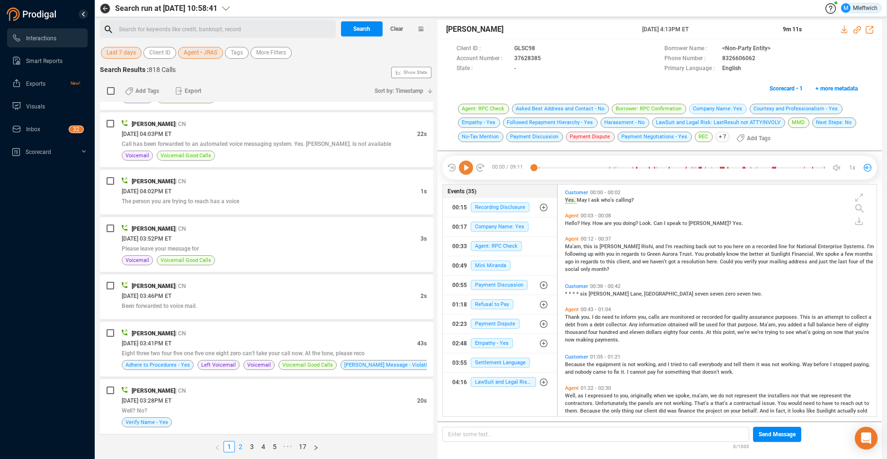 This screenshot has width=887, height=459. Describe the element at coordinates (683, 317) in the screenshot. I see `span: monitored` at that location.